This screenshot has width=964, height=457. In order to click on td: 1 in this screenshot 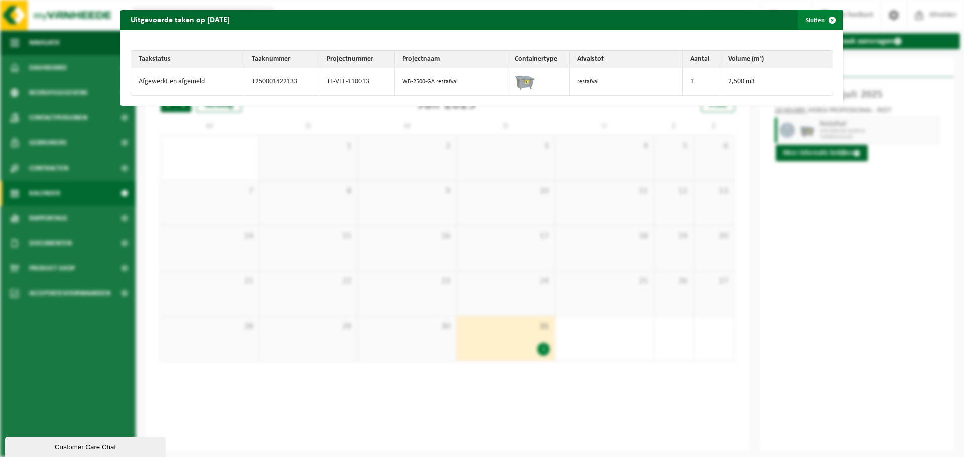, I will do `click(701, 82)`.